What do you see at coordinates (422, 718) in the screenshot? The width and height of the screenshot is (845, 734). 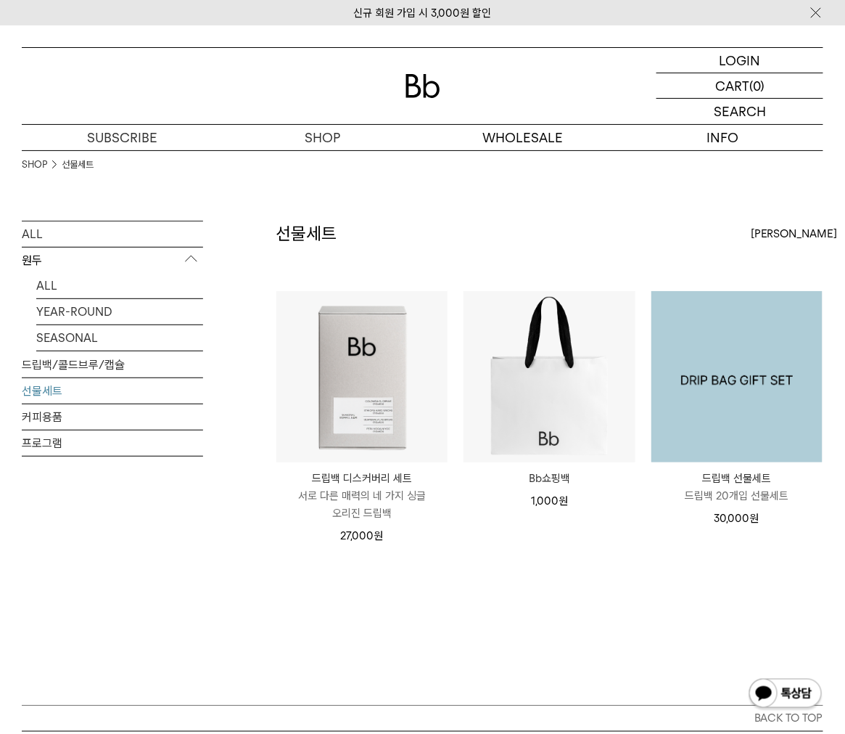 I see `button: BACK TO TOP` at bounding box center [422, 718].